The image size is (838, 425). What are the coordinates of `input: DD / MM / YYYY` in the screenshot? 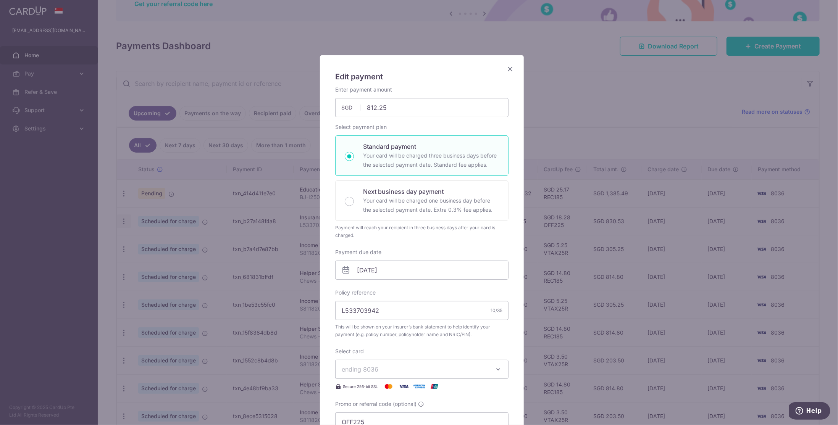 It's located at (422, 270).